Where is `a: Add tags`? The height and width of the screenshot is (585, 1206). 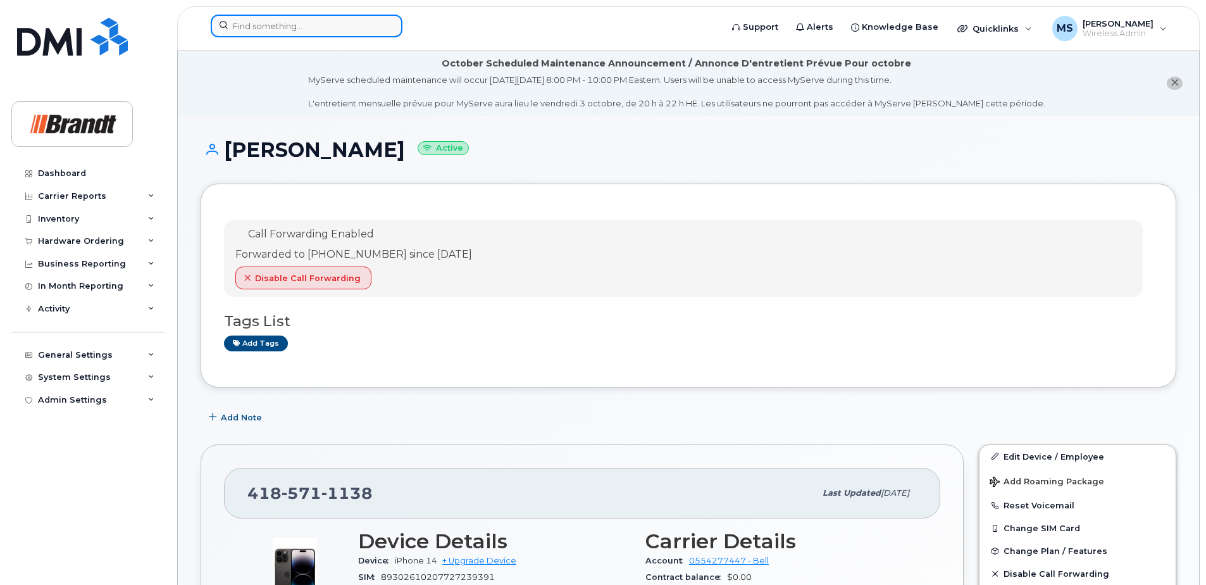
a: Add tags is located at coordinates (256, 343).